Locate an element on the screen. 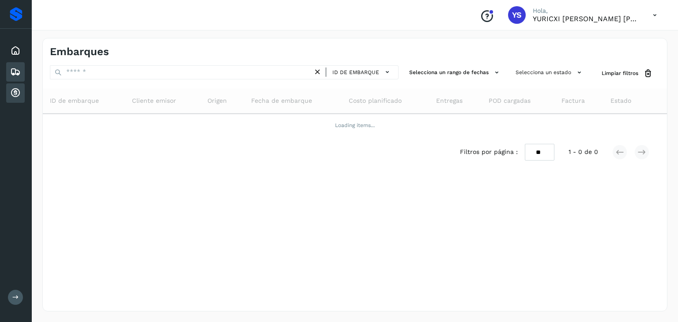  span: Entregas is located at coordinates (449, 101).